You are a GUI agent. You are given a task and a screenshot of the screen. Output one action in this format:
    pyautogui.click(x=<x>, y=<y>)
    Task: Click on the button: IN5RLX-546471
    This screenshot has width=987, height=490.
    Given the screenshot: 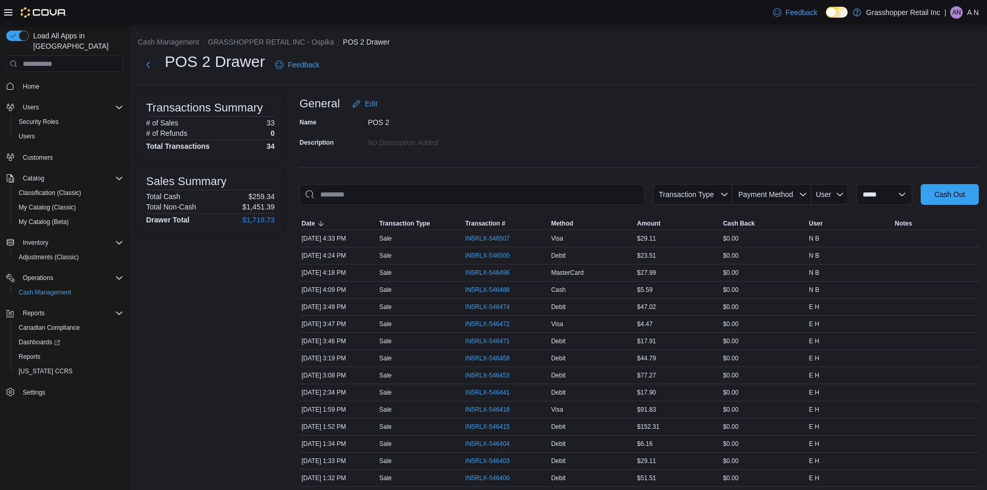 What is the action you would take?
    pyautogui.click(x=493, y=341)
    